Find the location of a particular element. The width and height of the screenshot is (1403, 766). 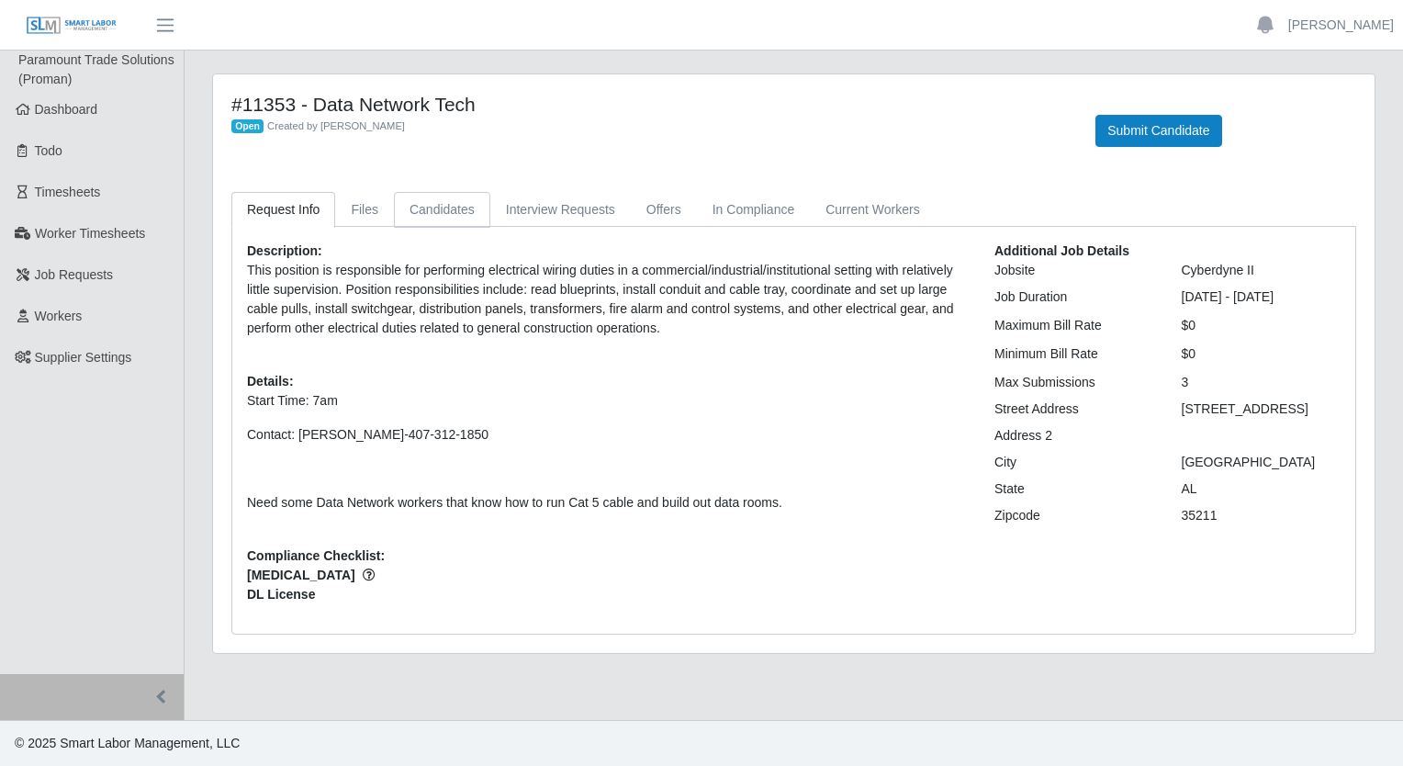

span: Paramount Trade Solutions (Proman) is located at coordinates (96, 69).